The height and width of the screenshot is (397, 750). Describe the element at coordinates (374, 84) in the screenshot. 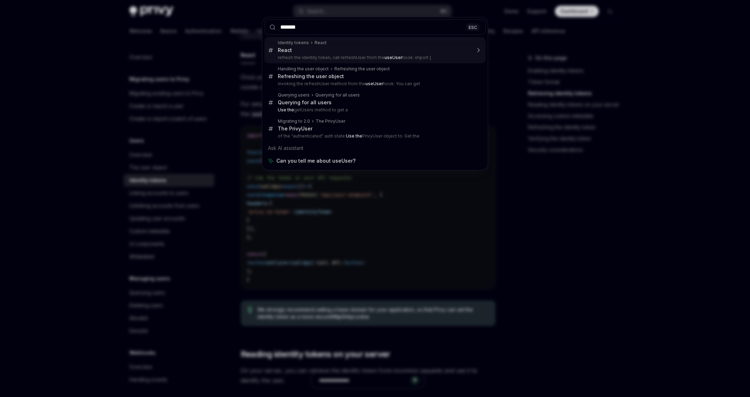

I see `p: invoking the refreshUser method from the hook: You can get` at that location.